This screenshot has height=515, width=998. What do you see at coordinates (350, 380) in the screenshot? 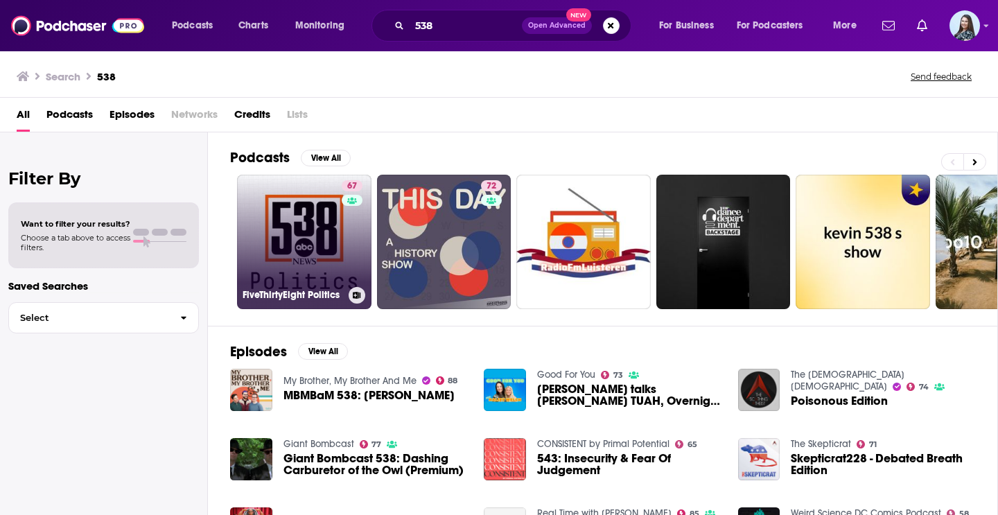
I see `a: My Brother, My Brother And Me` at bounding box center [350, 380].